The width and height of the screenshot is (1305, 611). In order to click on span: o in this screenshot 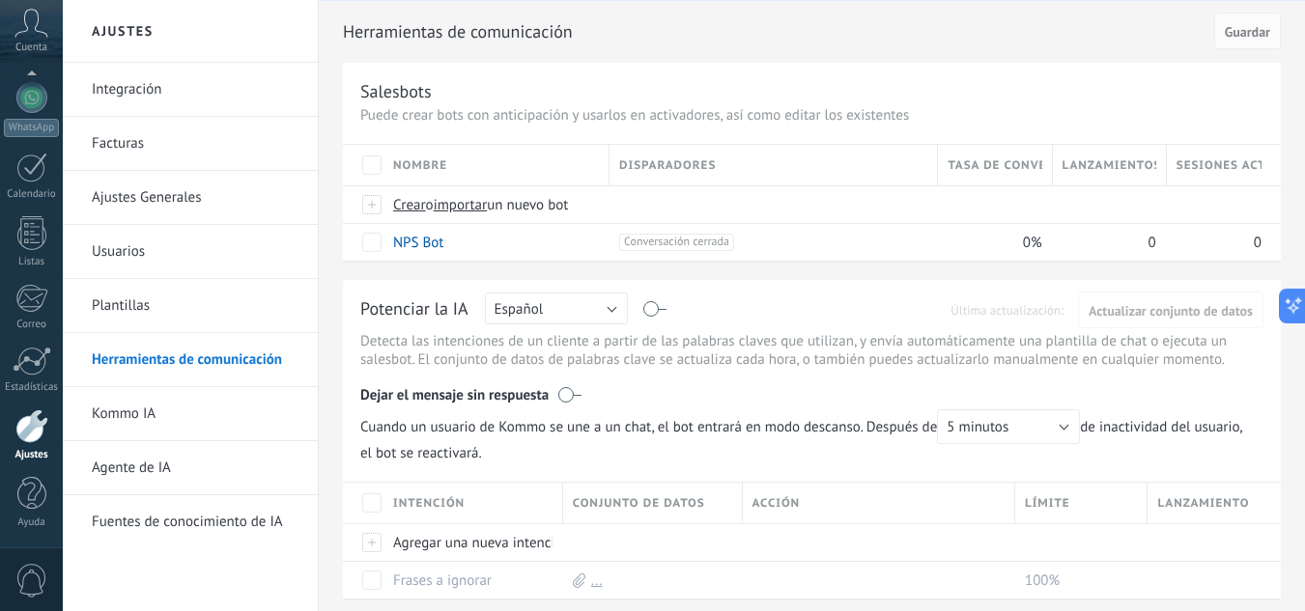, I will do `click(430, 205)`.